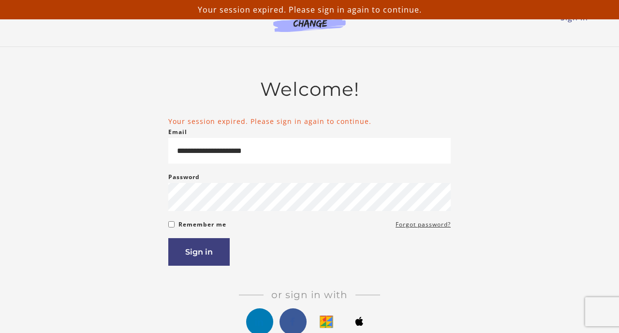 Image resolution: width=619 pixels, height=333 pixels. I want to click on label: Remember me, so click(202, 224).